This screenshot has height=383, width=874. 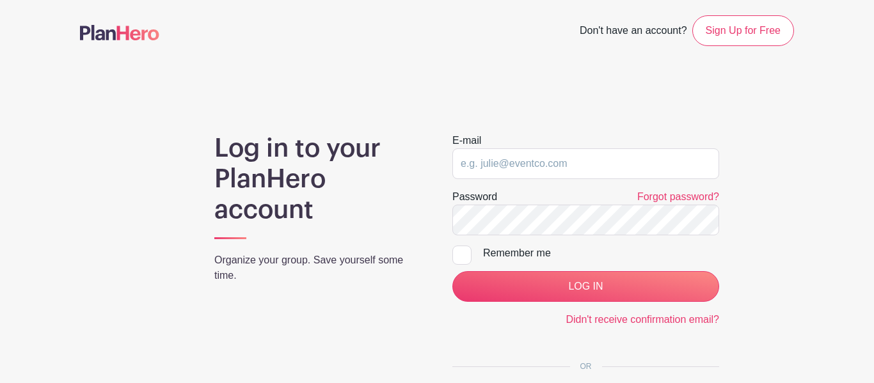 What do you see at coordinates (601, 253) in the screenshot?
I see `div: Remember me` at bounding box center [601, 253].